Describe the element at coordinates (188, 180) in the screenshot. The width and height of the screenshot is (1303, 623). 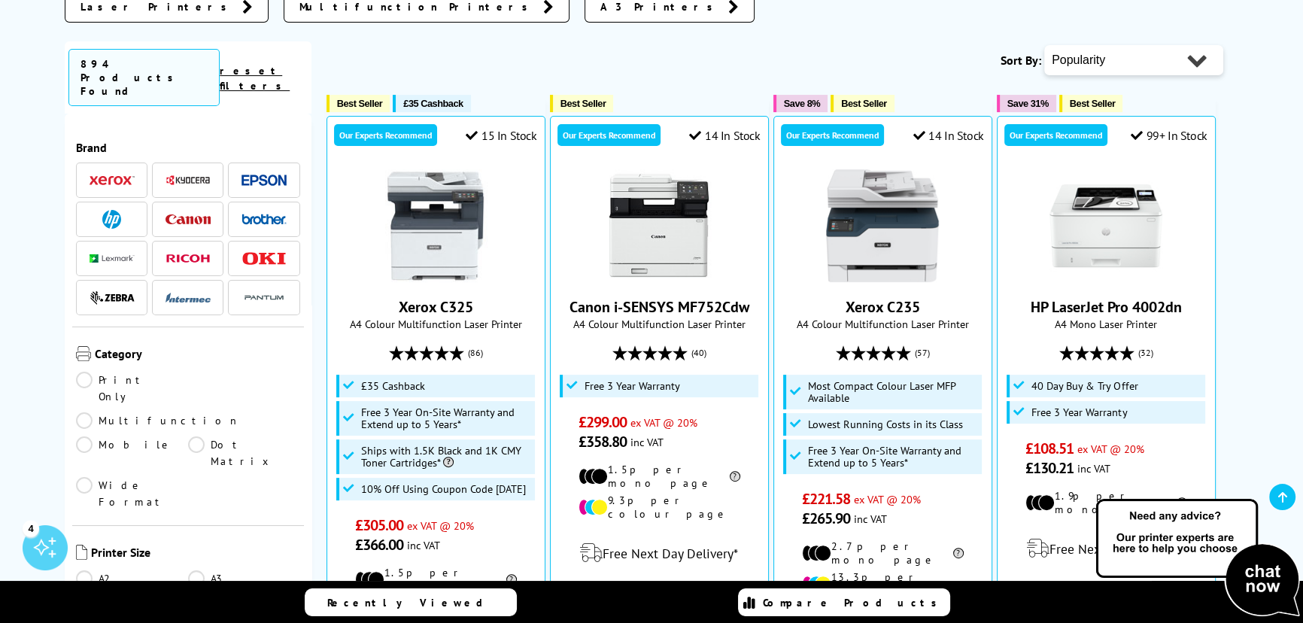
I see `img: Kyocera` at that location.